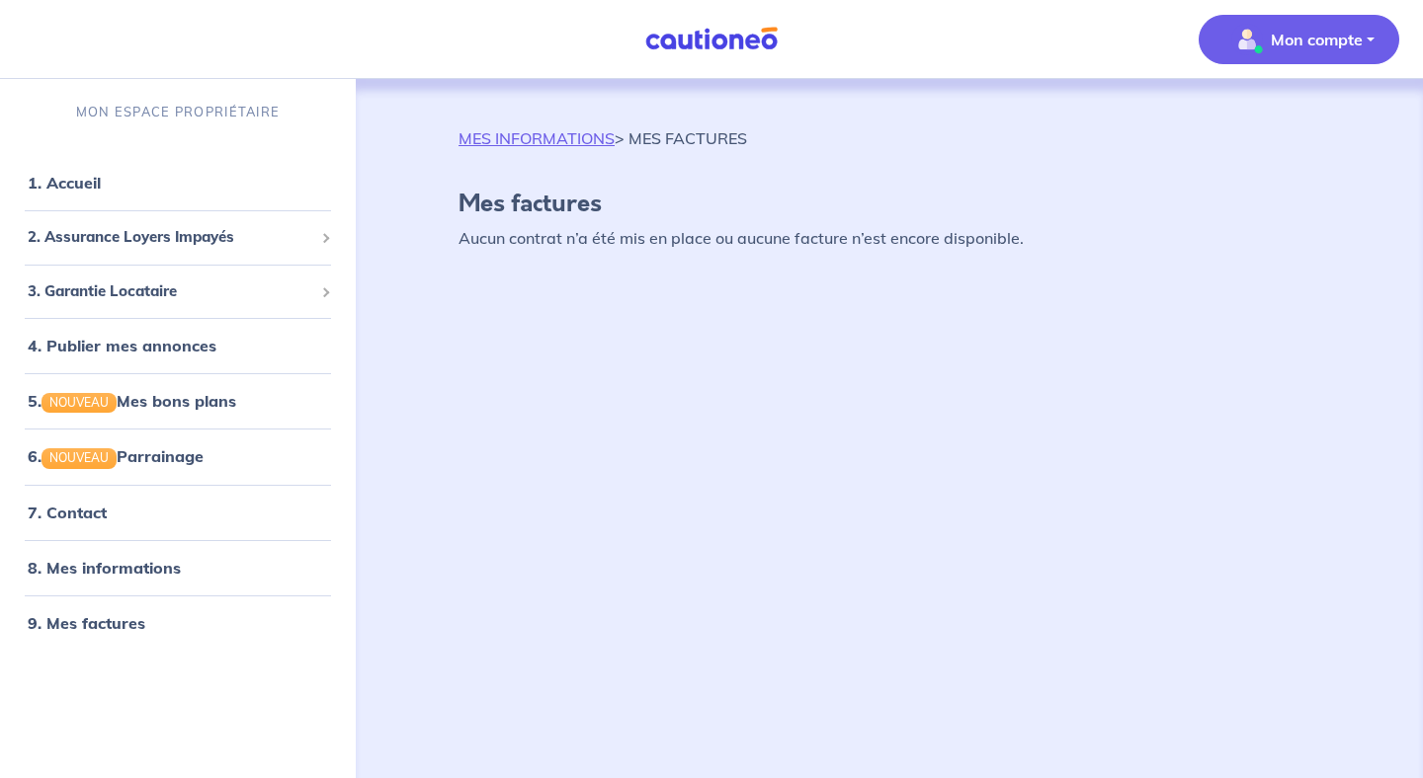  I want to click on h4: Mes factures, so click(889, 204).